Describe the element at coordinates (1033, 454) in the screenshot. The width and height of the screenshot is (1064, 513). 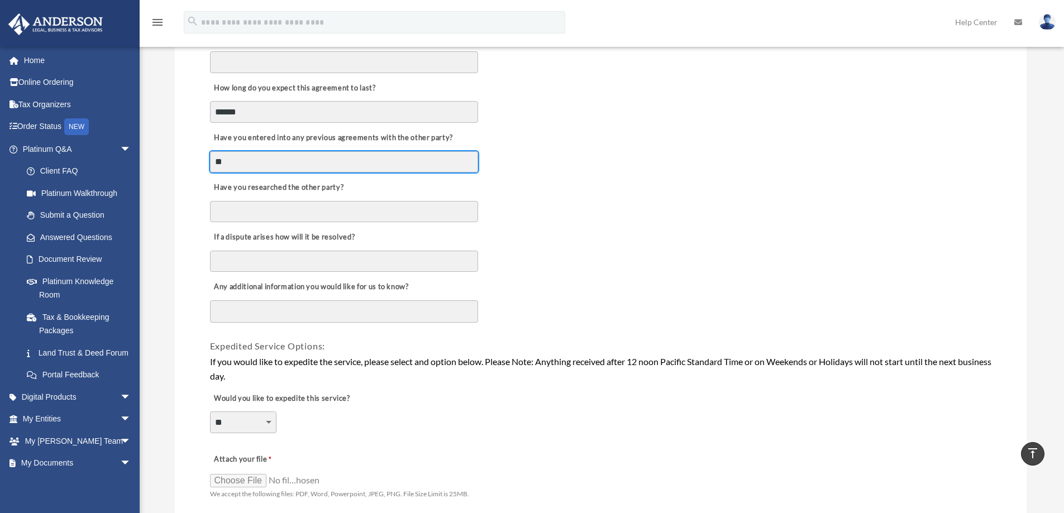
I see `i: vertical_align_top` at that location.